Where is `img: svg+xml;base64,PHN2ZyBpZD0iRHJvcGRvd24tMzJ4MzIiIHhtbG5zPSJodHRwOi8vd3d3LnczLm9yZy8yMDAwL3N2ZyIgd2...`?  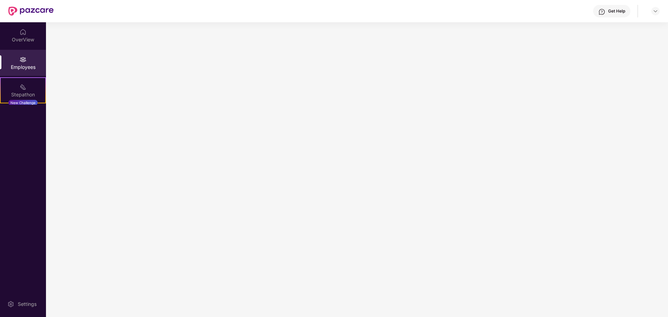
img: svg+xml;base64,PHN2ZyBpZD0iRHJvcGRvd24tMzJ4MzIiIHhtbG5zPSJodHRwOi8vd3d3LnczLm9yZy8yMDAwL3N2ZyIgd2... is located at coordinates (656, 11).